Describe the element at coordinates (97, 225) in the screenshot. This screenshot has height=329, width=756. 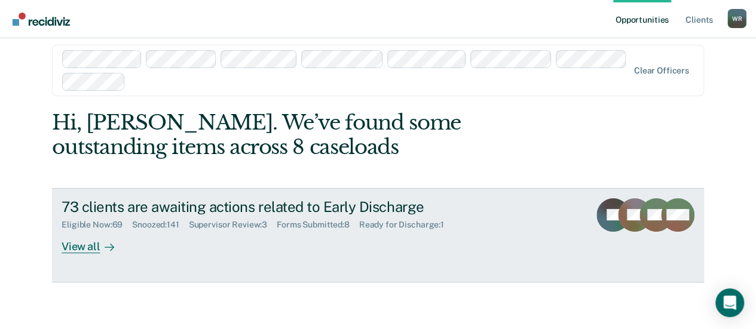
I see `div: Eligible Now : 69` at that location.